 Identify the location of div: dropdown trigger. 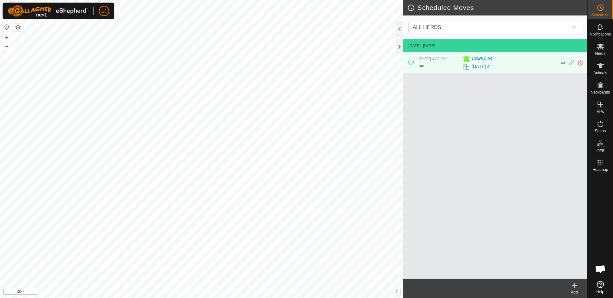
(574, 27).